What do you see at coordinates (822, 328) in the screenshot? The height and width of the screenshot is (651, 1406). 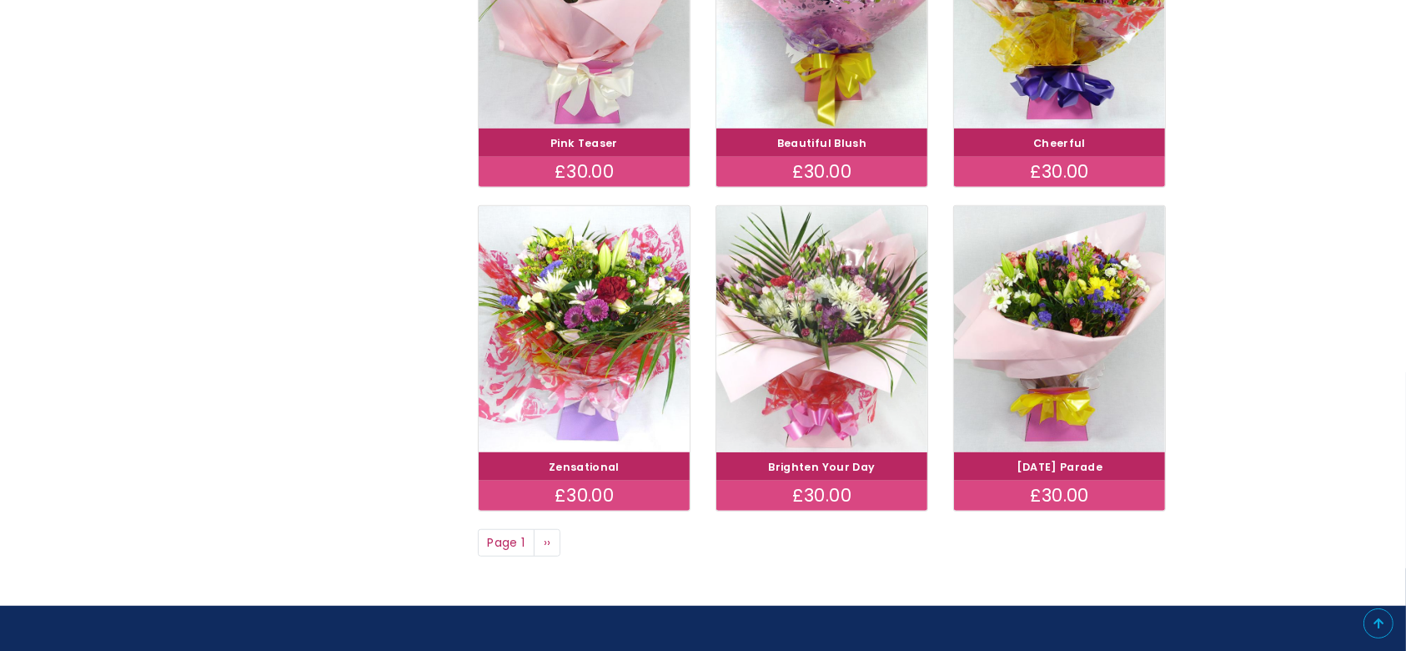 I see `img: Brighten Your Day` at bounding box center [822, 328].